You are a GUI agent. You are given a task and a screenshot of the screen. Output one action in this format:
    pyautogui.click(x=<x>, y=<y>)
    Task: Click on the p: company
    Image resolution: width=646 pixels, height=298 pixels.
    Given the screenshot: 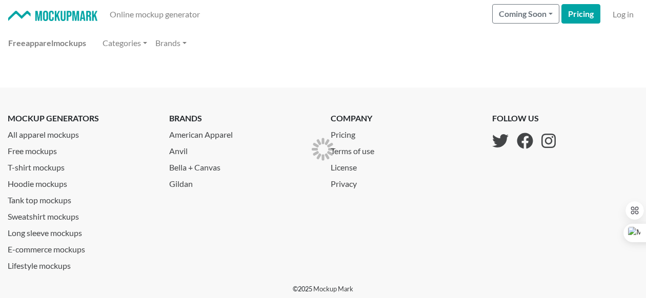 What is the action you would take?
    pyautogui.click(x=356, y=118)
    